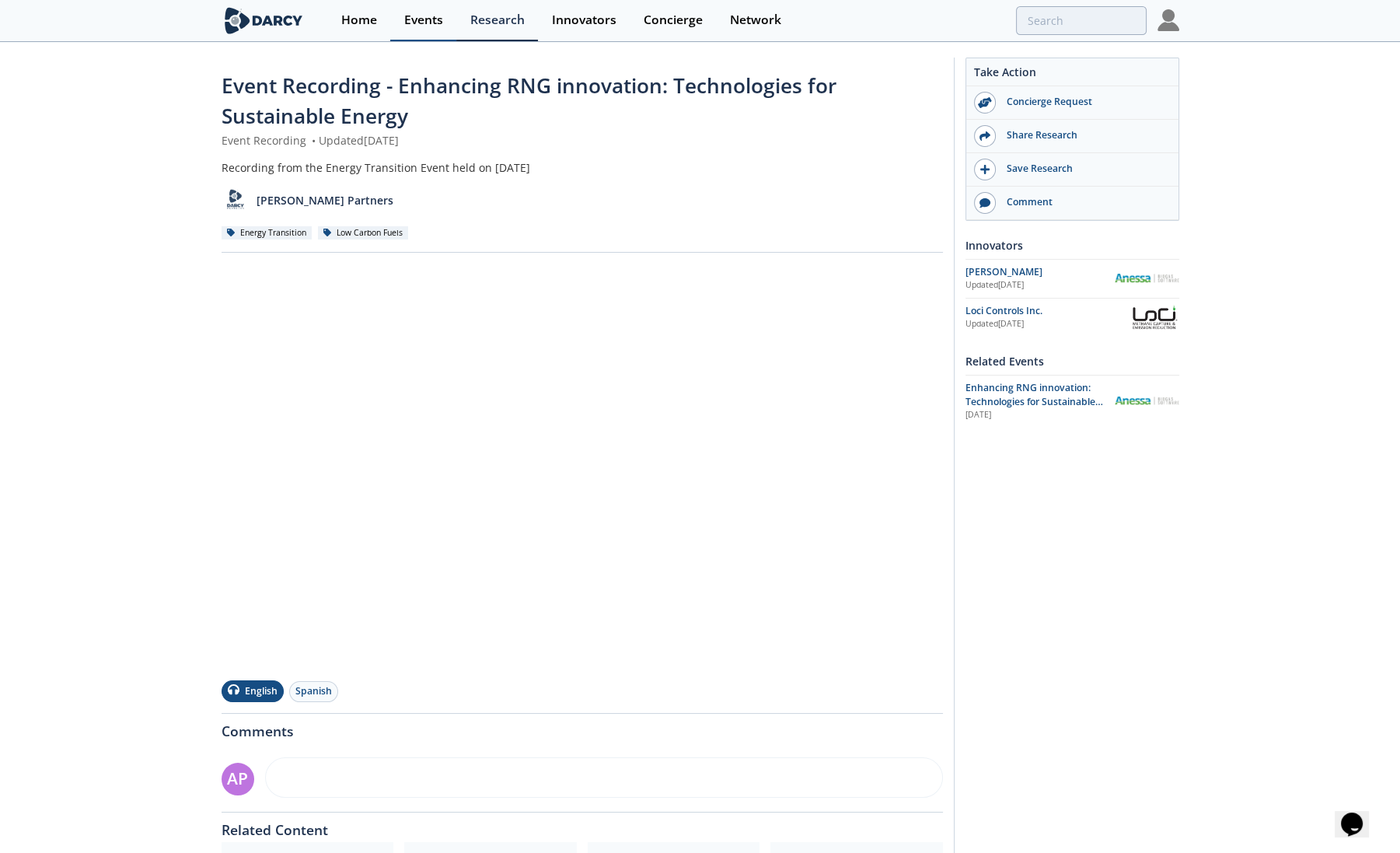 The height and width of the screenshot is (853, 1400). Describe the element at coordinates (1081, 20) in the screenshot. I see `input: Advanced Search` at that location.